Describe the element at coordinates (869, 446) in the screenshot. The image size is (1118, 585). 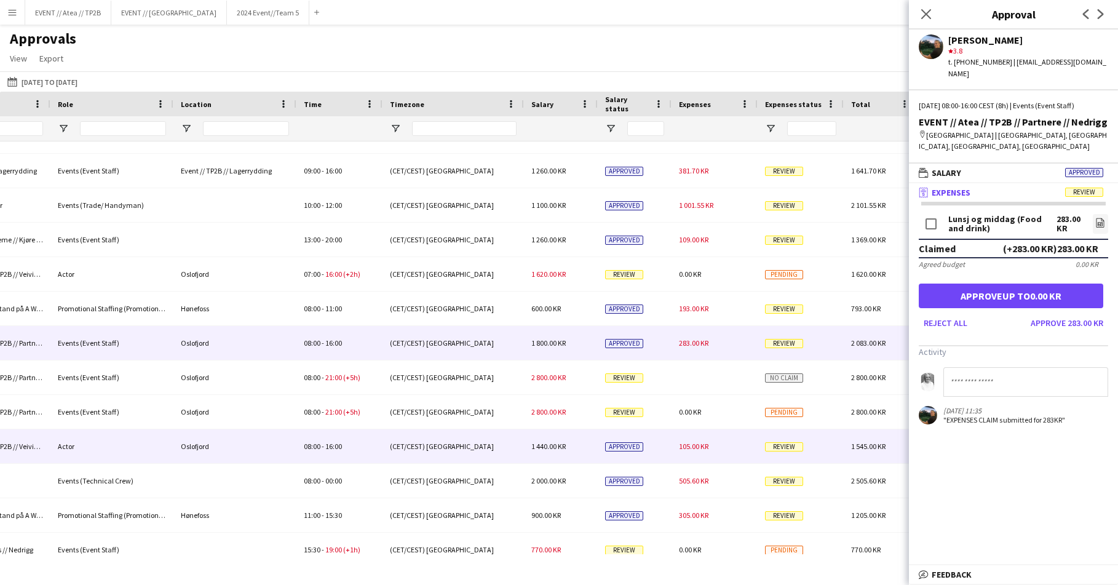
I see `span: 1 545.00 KR` at that location.